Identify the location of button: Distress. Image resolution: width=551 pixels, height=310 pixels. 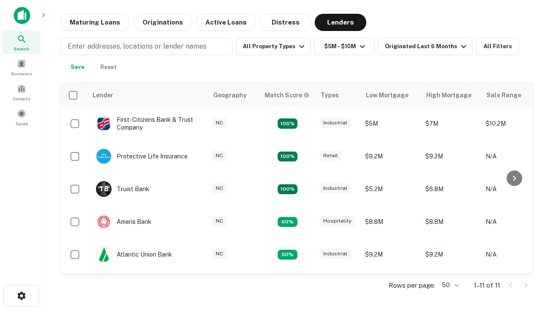
(286, 22).